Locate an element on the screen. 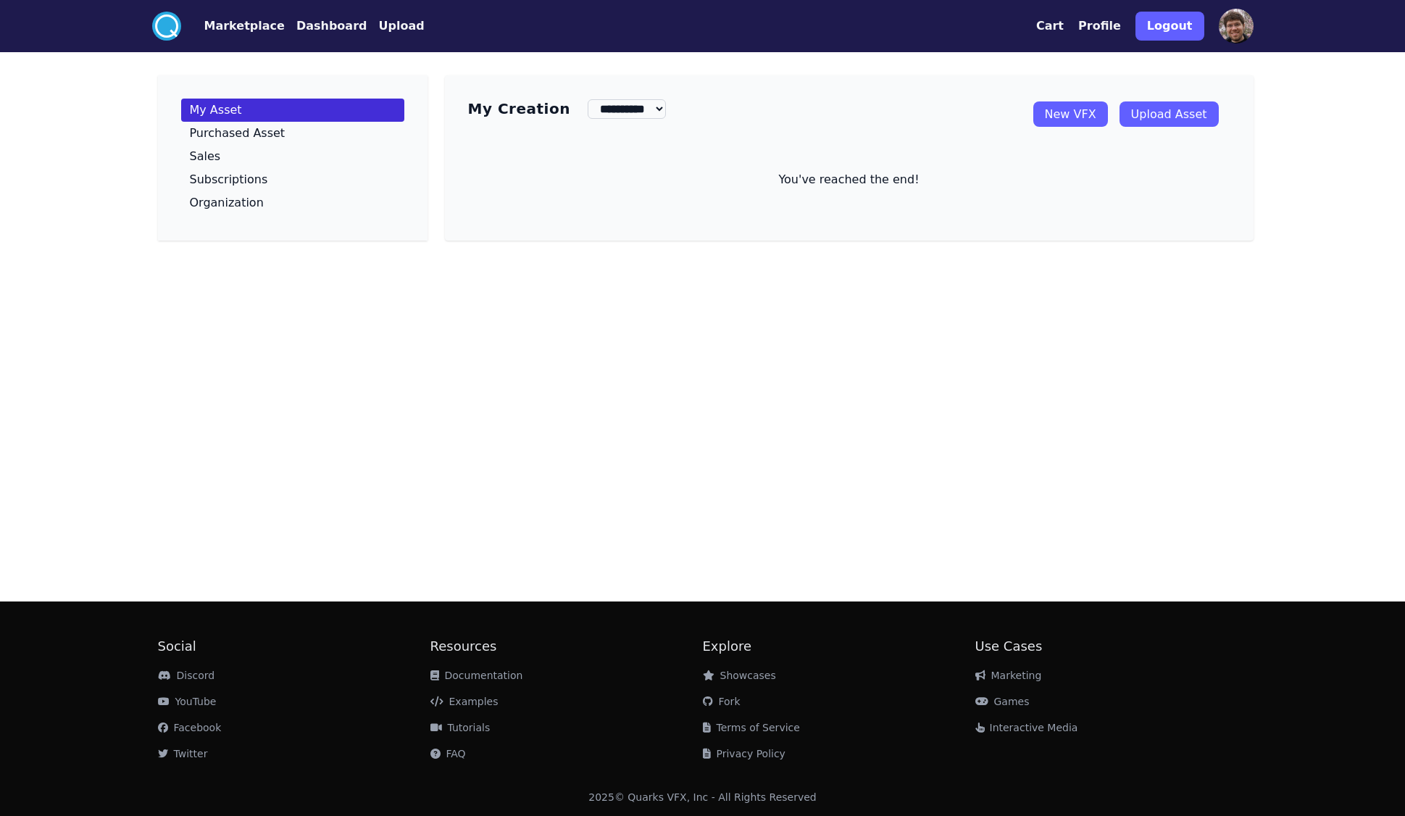 The height and width of the screenshot is (816, 1405). a: Tutorials is located at coordinates (460, 728).